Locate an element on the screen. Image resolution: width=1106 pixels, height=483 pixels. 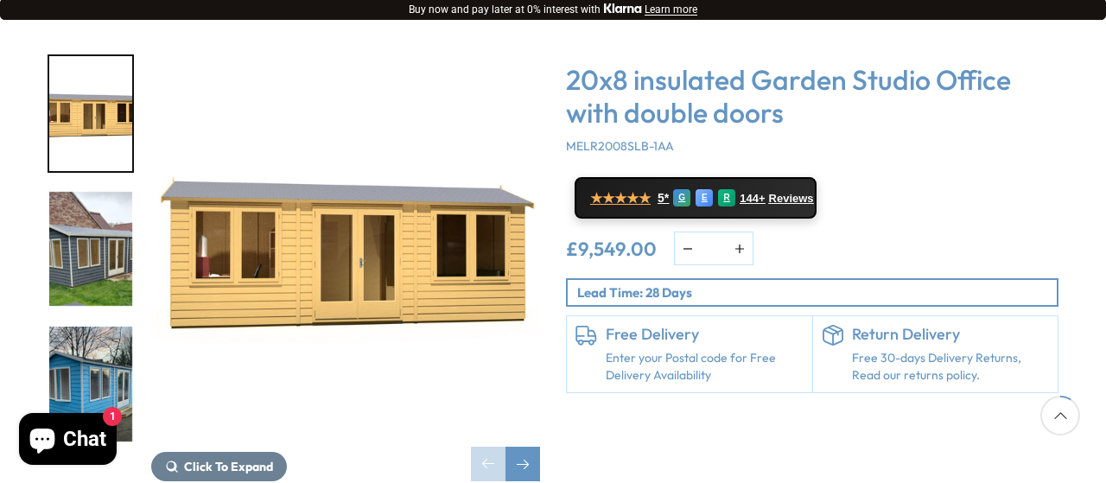
div: 2 / 9 is located at coordinates (91, 249).